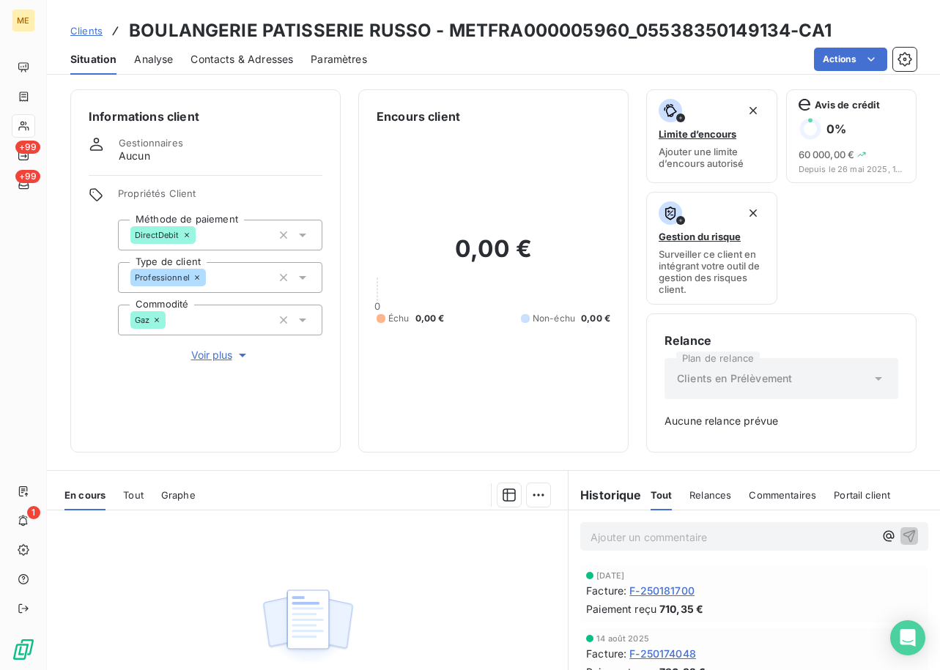  Describe the element at coordinates (711, 272) in the screenshot. I see `span: Surveiller ce client en intégrant votre outil de gestion des risques client.` at that location.